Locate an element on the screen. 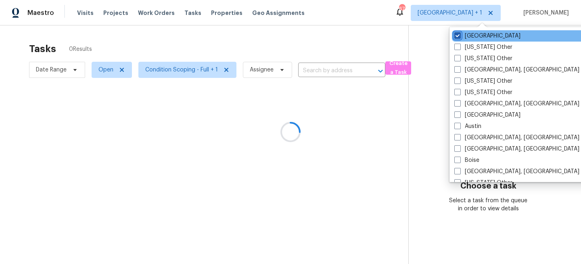 This screenshot has width=581, height=264. div: 67 is located at coordinates (402, 9).